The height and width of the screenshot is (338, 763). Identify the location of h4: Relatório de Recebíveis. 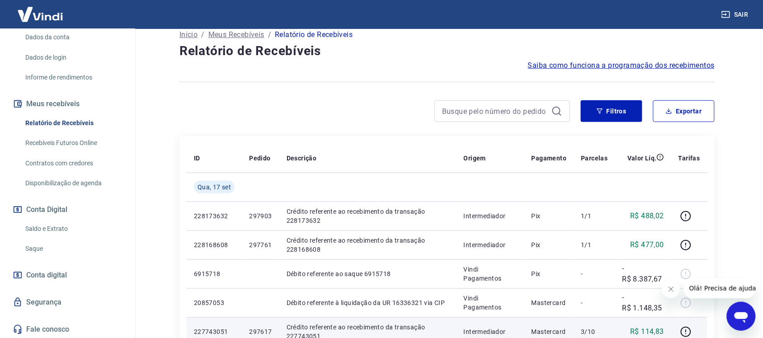
(447, 51).